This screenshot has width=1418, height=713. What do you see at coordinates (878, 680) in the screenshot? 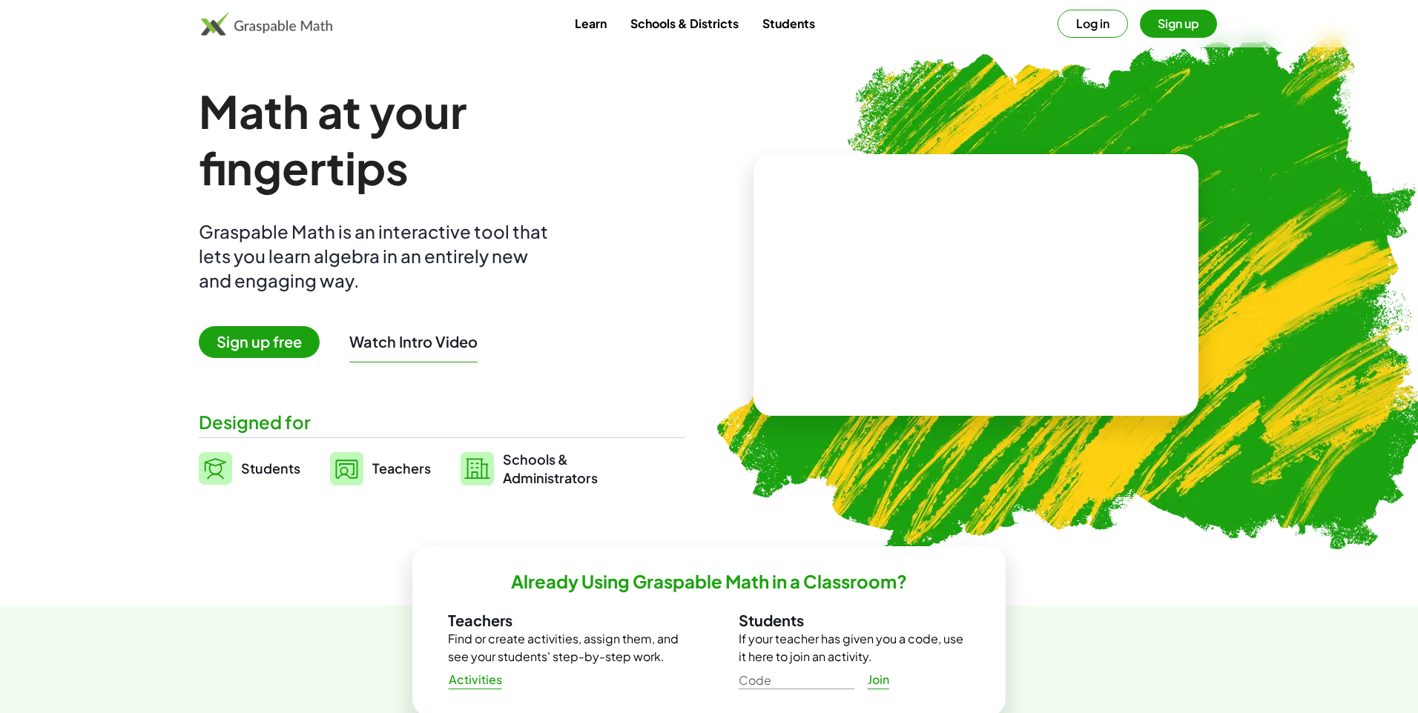
I see `span: Join` at bounding box center [878, 680].